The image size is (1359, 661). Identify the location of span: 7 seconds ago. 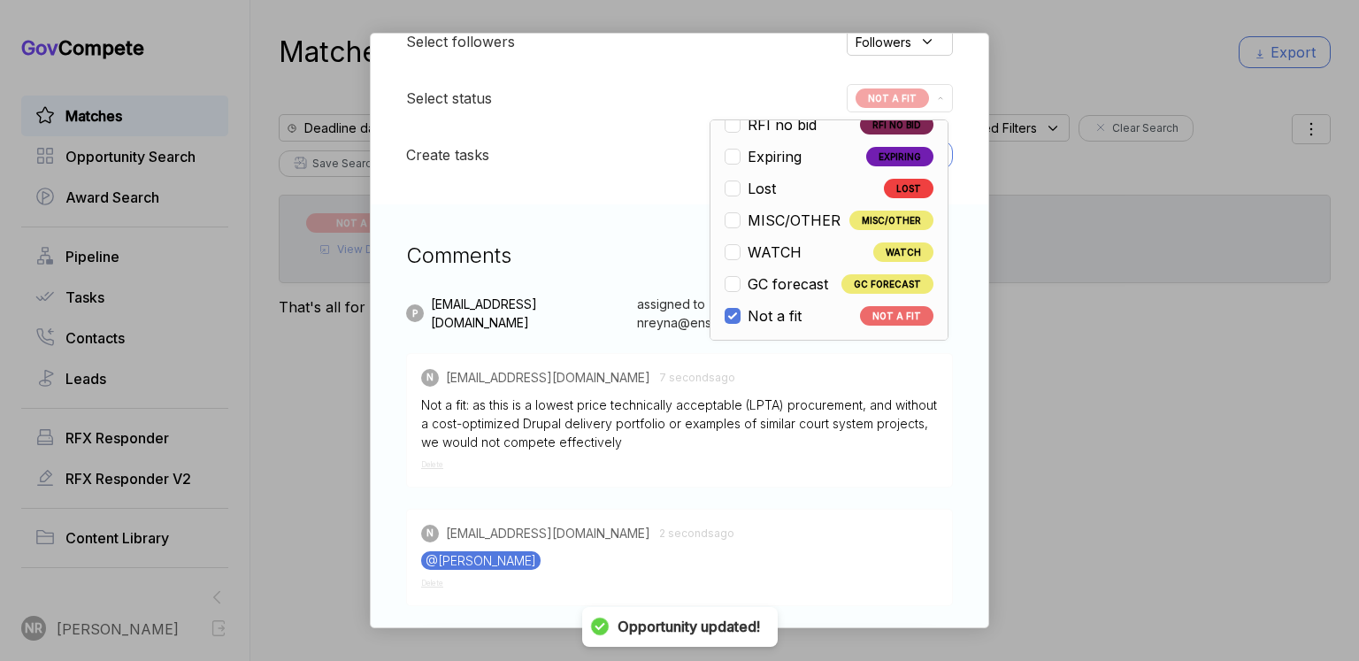
(697, 378).